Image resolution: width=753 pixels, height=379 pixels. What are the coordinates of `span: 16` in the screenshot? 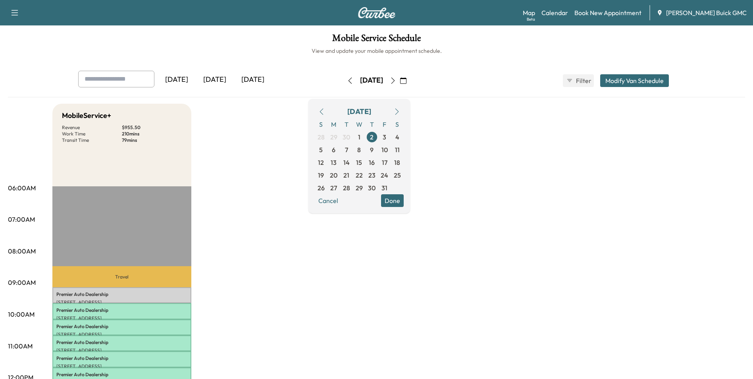 It's located at (372, 162).